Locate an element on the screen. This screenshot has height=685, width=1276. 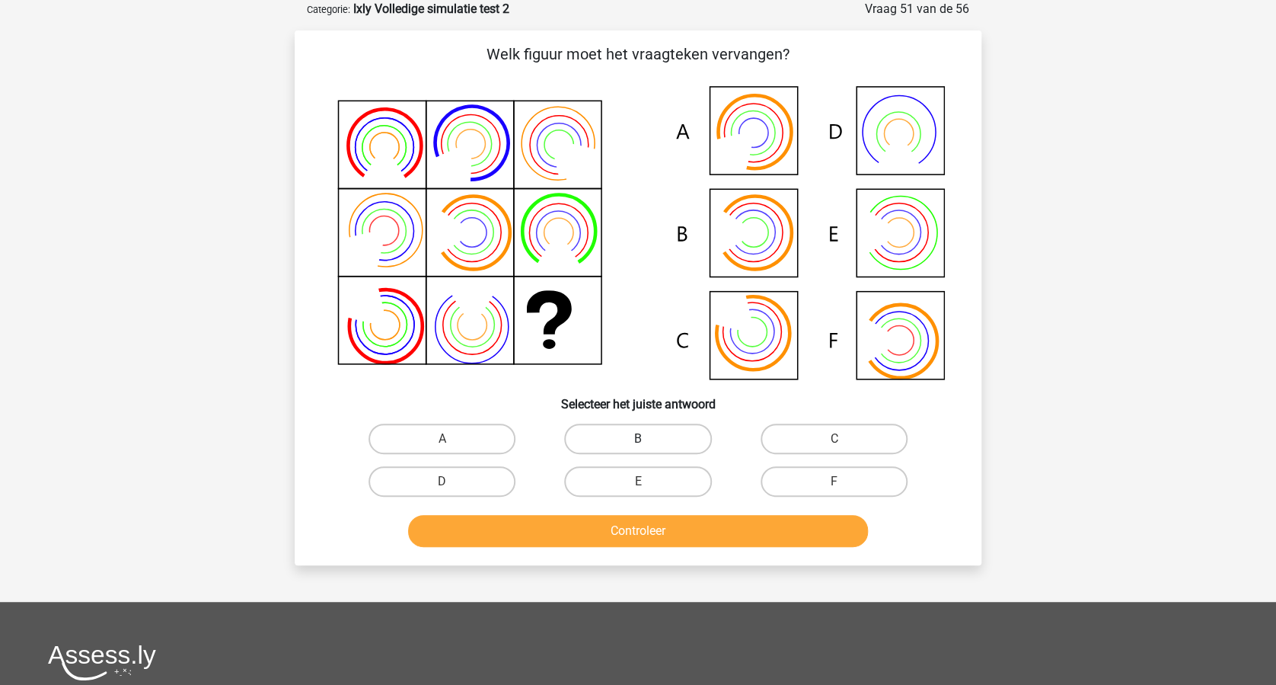
label: D is located at coordinates (442, 481).